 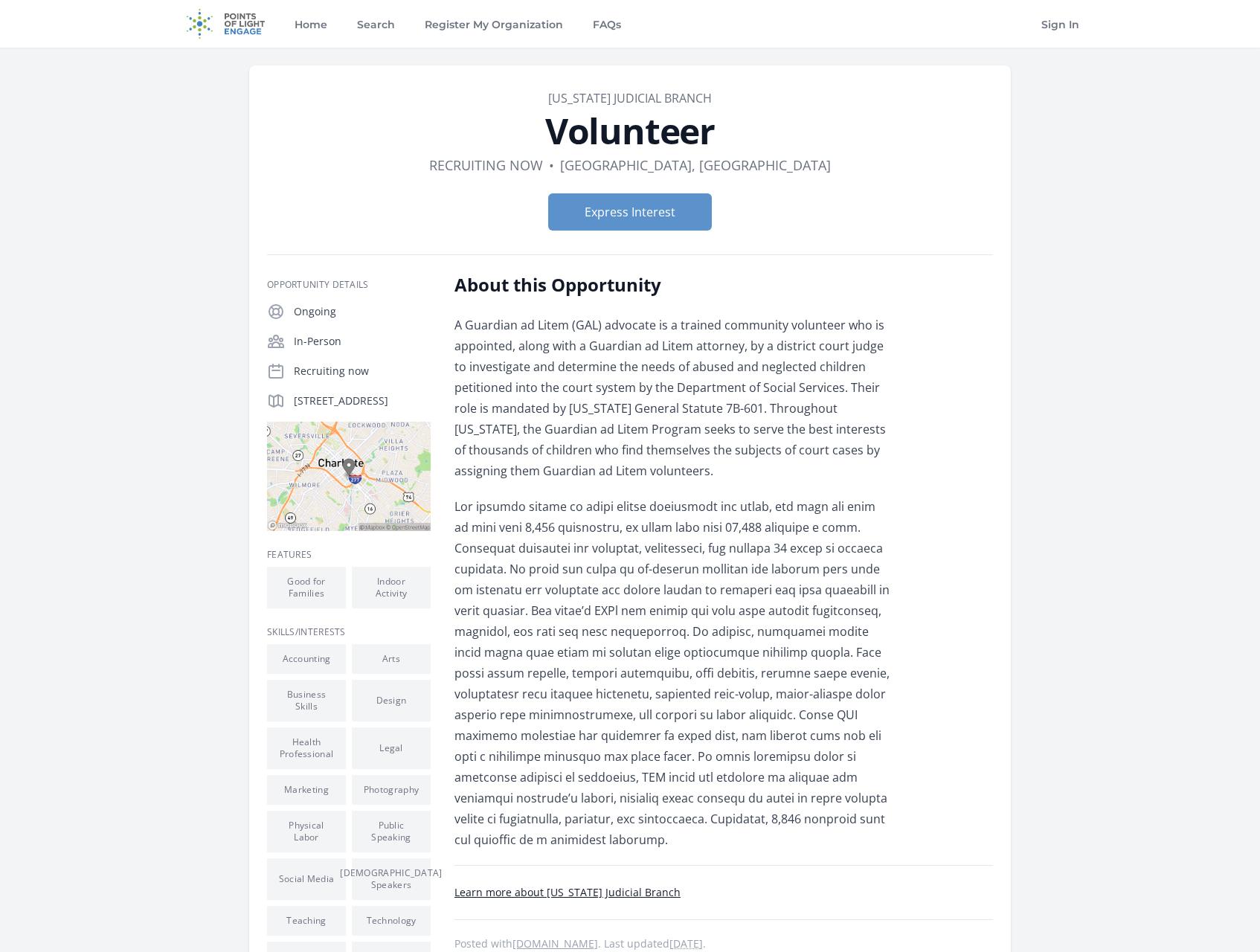 I want to click on li: Public Speaking, so click(x=391, y=832).